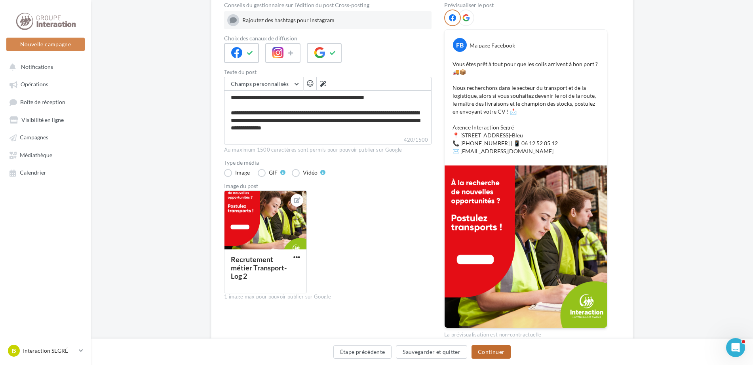 The width and height of the screenshot is (753, 365). What do you see at coordinates (328, 5) in the screenshot?
I see `div: Conseils du gestionnaire sur l'édition du post Cross-posting` at bounding box center [328, 5].